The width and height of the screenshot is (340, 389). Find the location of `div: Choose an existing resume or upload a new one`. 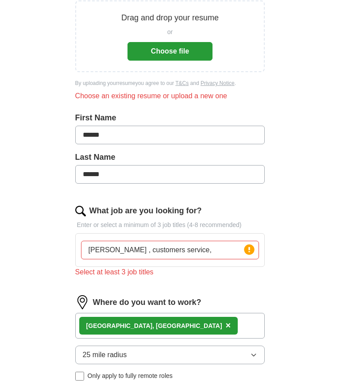

div: Choose an existing resume or upload a new one is located at coordinates (170, 96).